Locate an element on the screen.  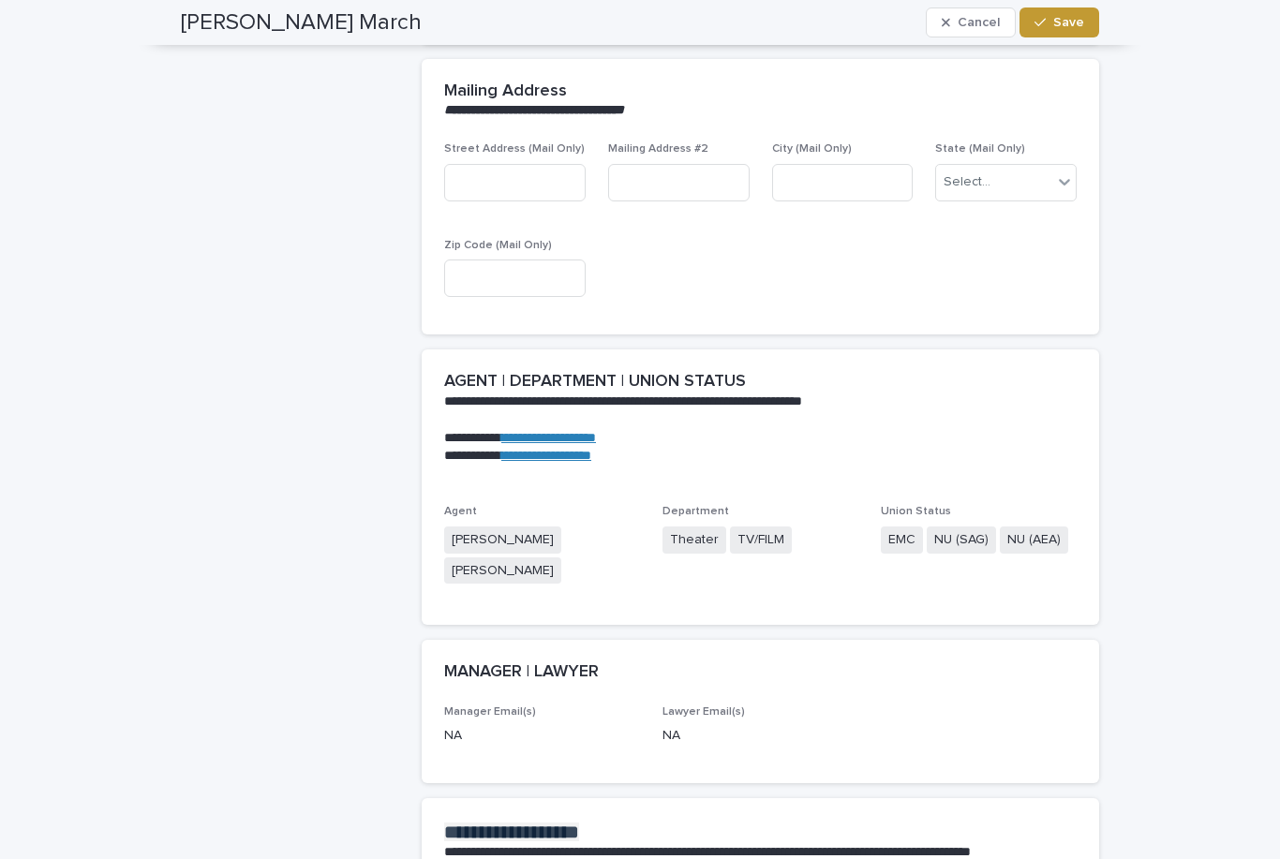
button: Cancel is located at coordinates (970, 22).